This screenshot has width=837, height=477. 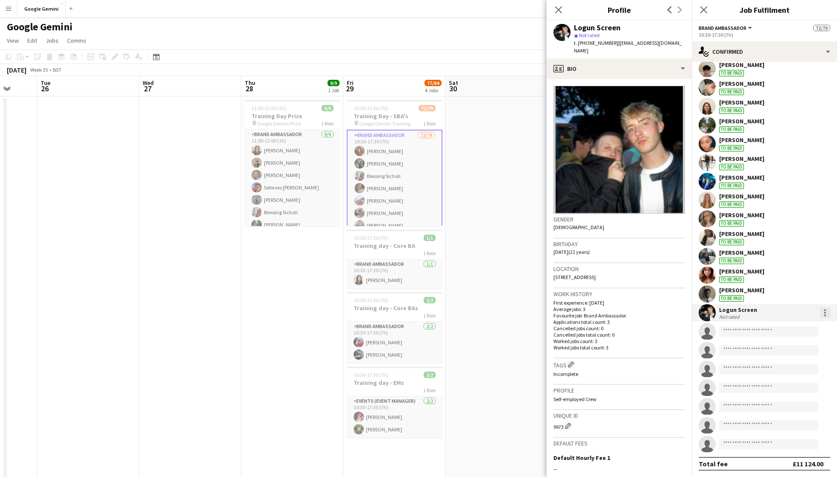 I want to click on span: 29, so click(x=349, y=88).